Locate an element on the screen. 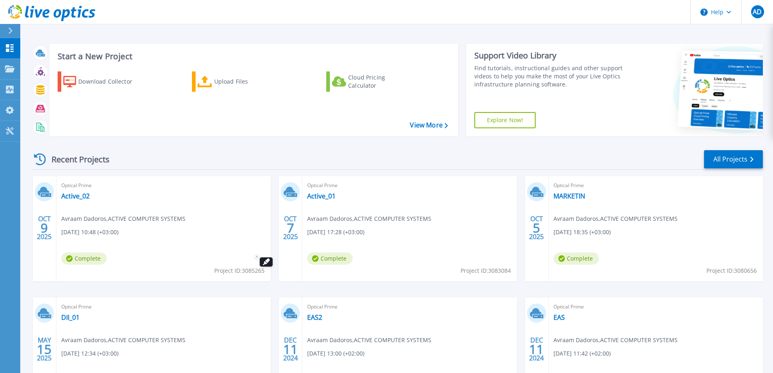 This screenshot has height=373, width=773. a: Active_01 is located at coordinates (322, 196).